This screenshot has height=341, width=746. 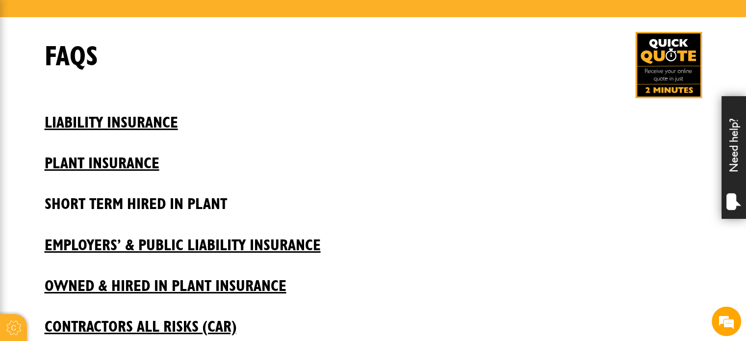 What do you see at coordinates (373, 319) in the screenshot?
I see `a: Contractors All Risks (CAR)` at bounding box center [373, 319].